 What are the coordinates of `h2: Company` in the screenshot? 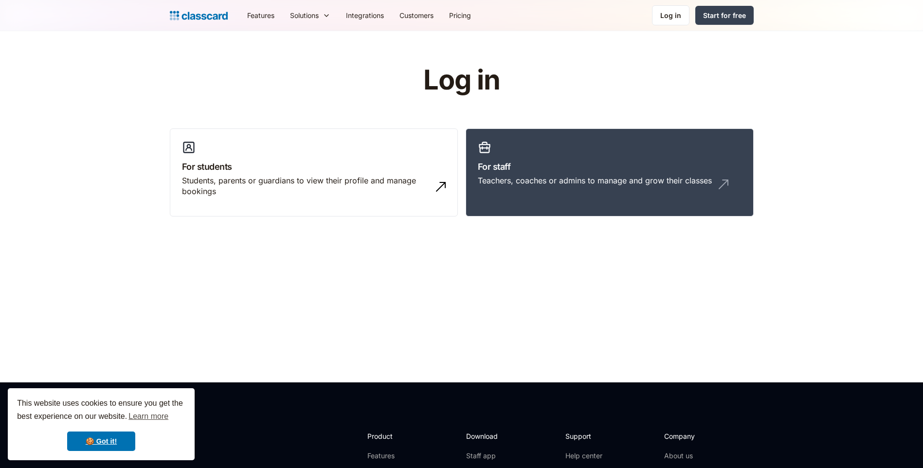 It's located at (696, 436).